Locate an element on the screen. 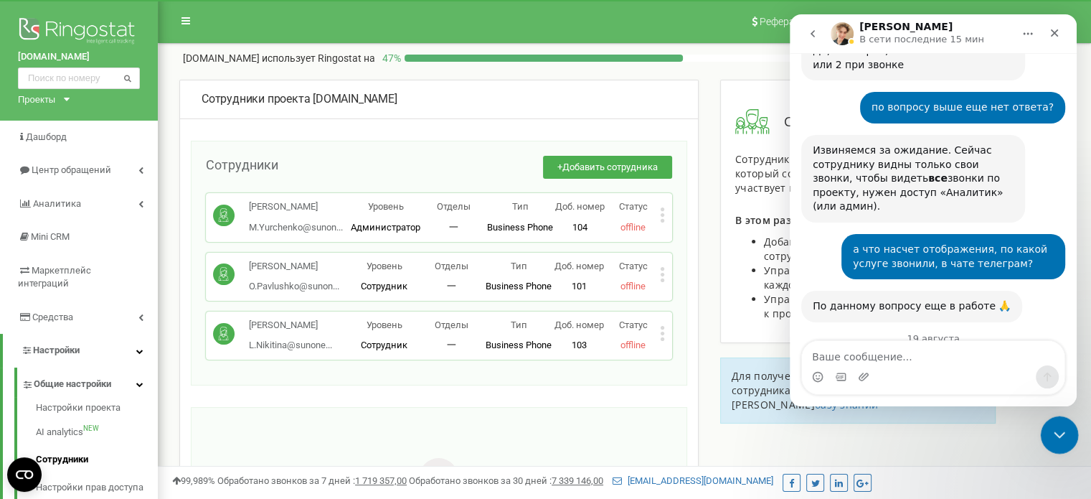 The image size is (1091, 499). span: L.Nikitina@sunone... is located at coordinates (291, 344).